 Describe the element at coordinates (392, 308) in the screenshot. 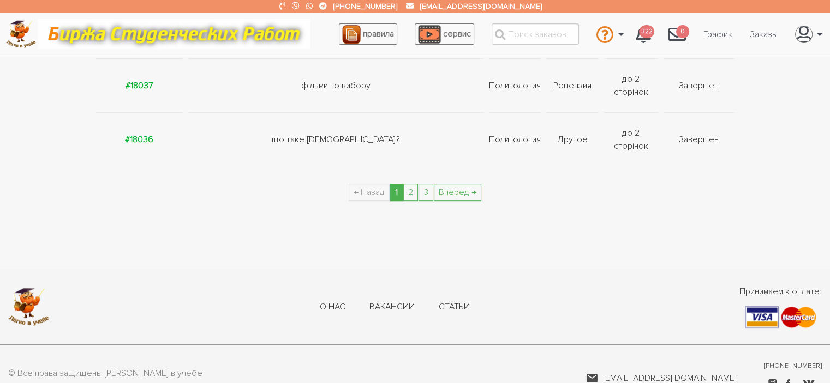

I see `a: Вакансии` at that location.